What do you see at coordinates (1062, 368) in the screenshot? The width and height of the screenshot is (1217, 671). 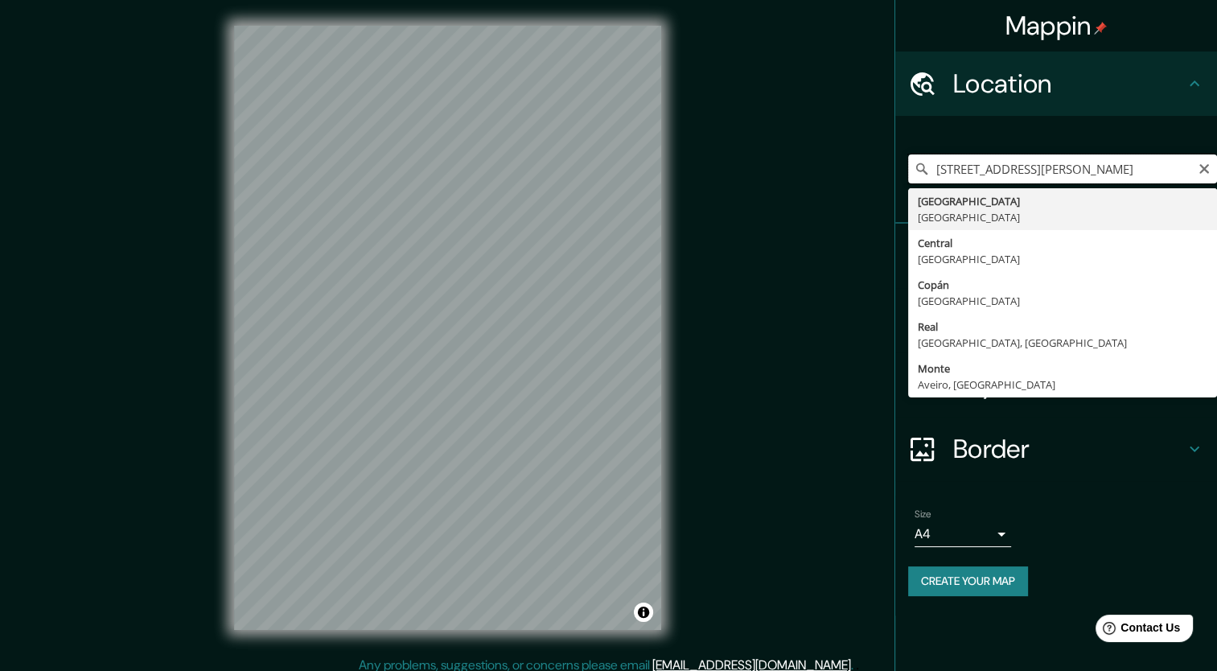 I see `div: Monte` at bounding box center [1062, 368].